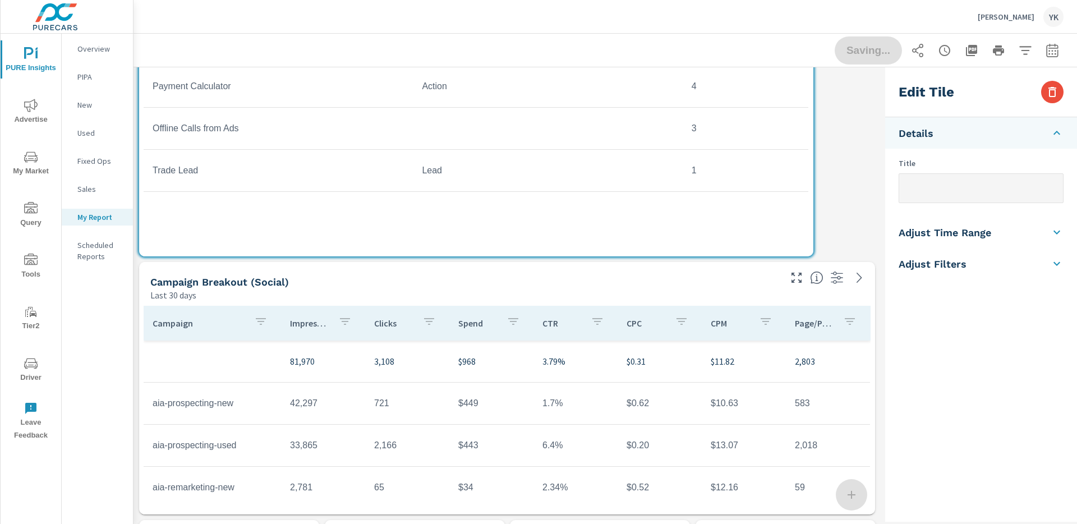  I want to click on div: Scheduled Reports, so click(97, 251).